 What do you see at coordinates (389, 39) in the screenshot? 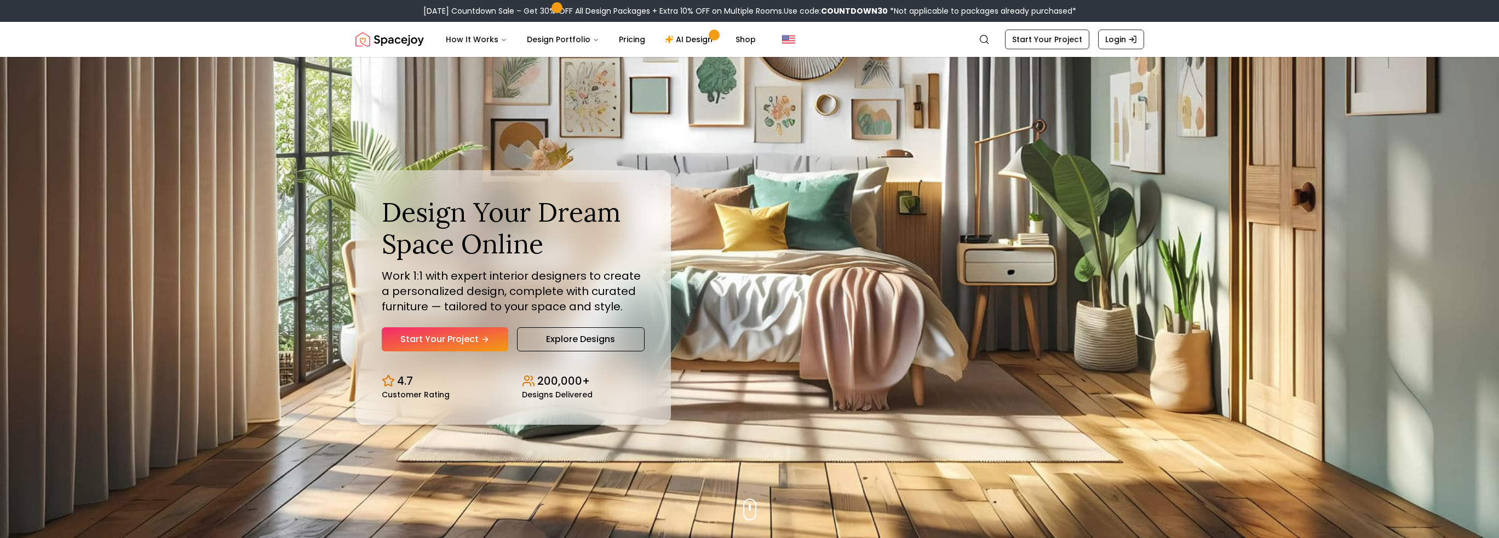
I see `a: Spacejoy` at bounding box center [389, 39].